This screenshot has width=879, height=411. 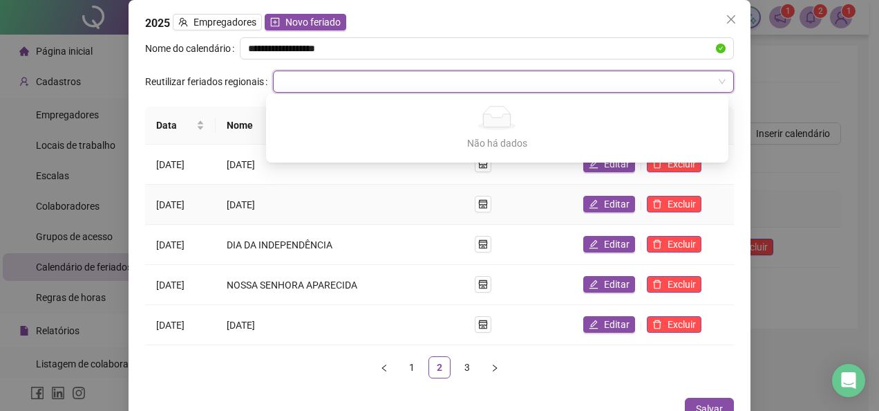 I want to click on span: Novo feriado, so click(x=313, y=22).